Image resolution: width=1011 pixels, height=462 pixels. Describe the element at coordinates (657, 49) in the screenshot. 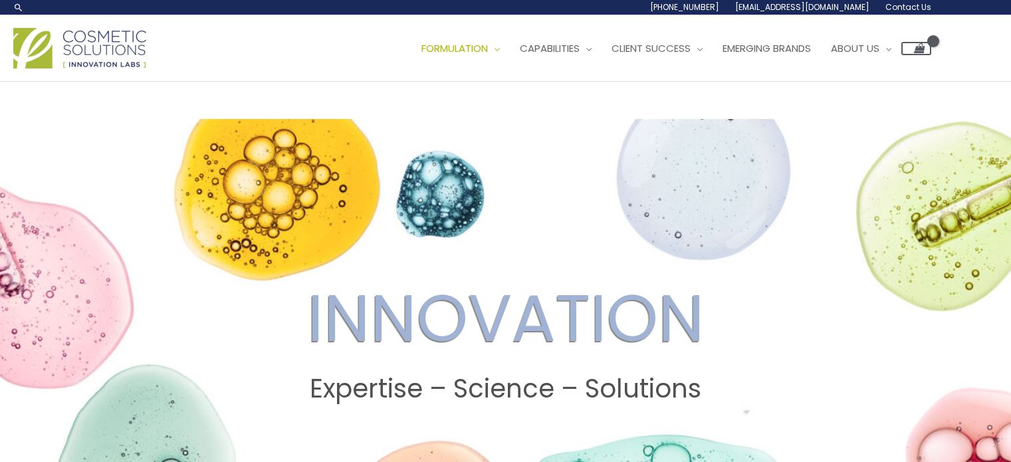

I see `a: Client Success` at that location.